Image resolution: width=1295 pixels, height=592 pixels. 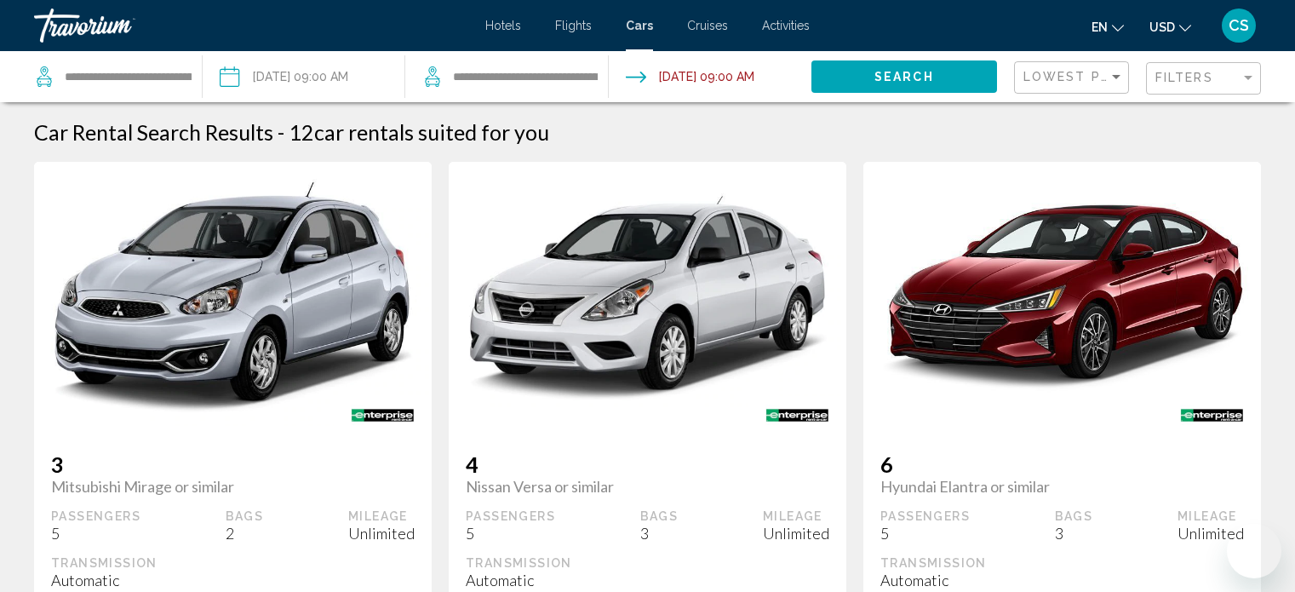 I want to click on span: Hotels, so click(x=503, y=26).